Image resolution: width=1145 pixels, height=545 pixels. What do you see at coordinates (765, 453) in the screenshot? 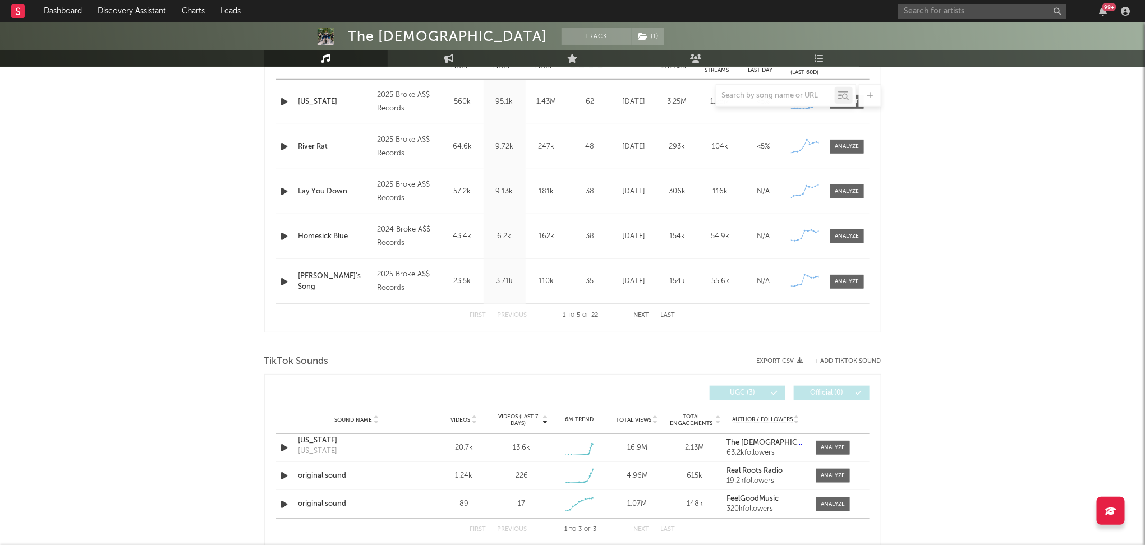
I see `div: 63.2k followers` at bounding box center [765, 453].